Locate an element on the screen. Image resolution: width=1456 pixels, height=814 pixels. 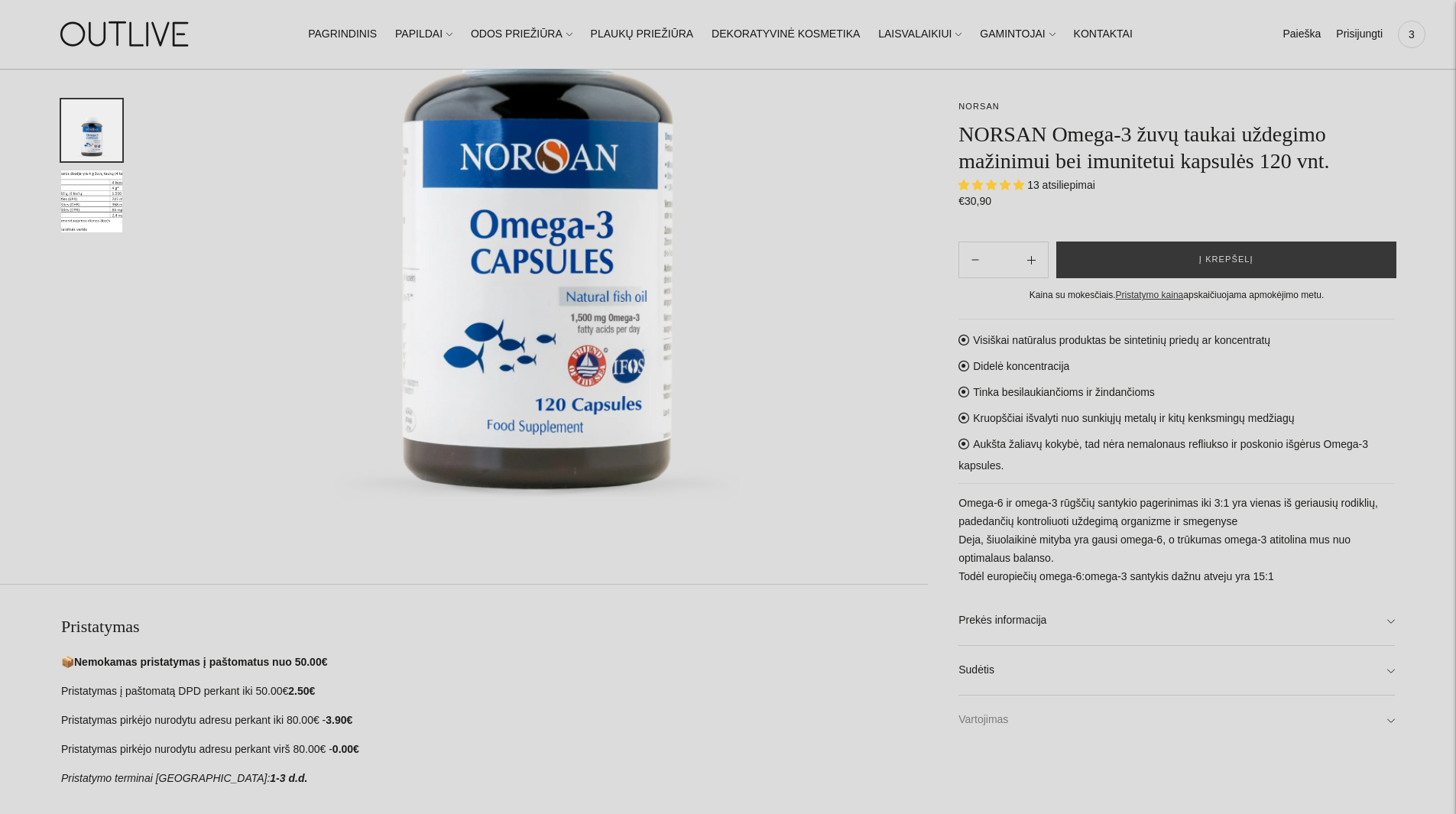
p: Pristatymas į paštomatą DPD perkant iki 50.00€ is located at coordinates (495, 691).